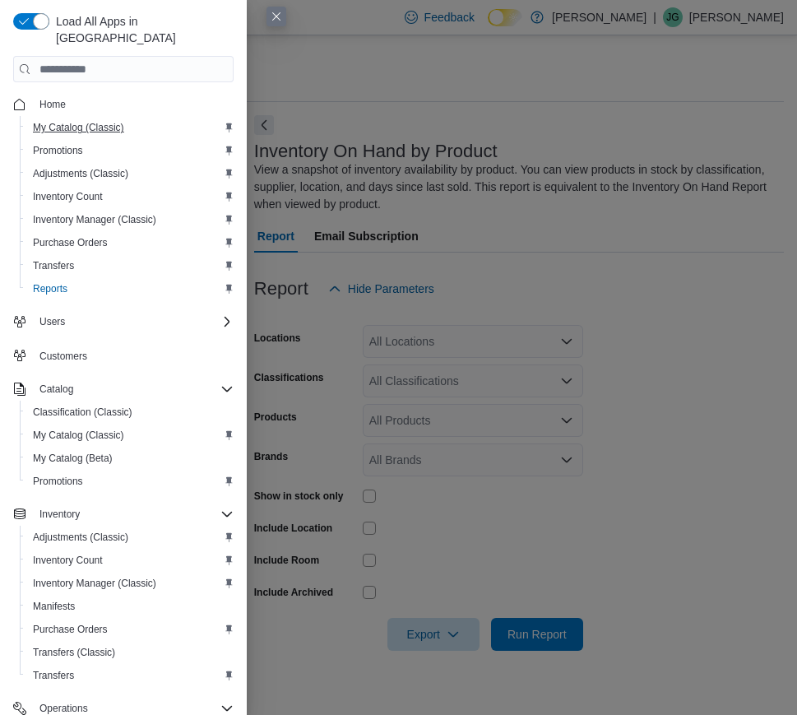  Describe the element at coordinates (130, 412) in the screenshot. I see `button: Classification (Classic)` at that location.